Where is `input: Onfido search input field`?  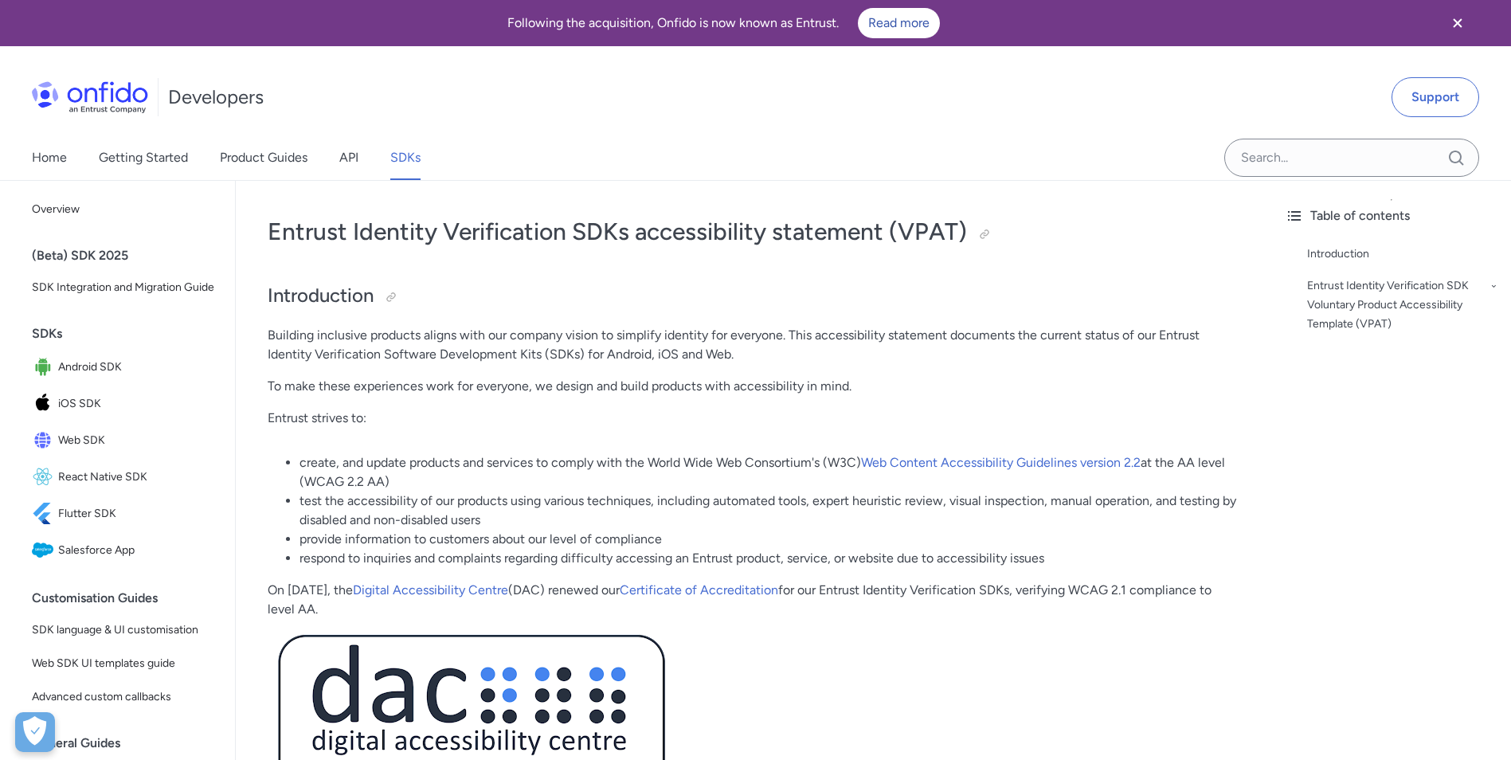 input: Onfido search input field is located at coordinates (1351, 158).